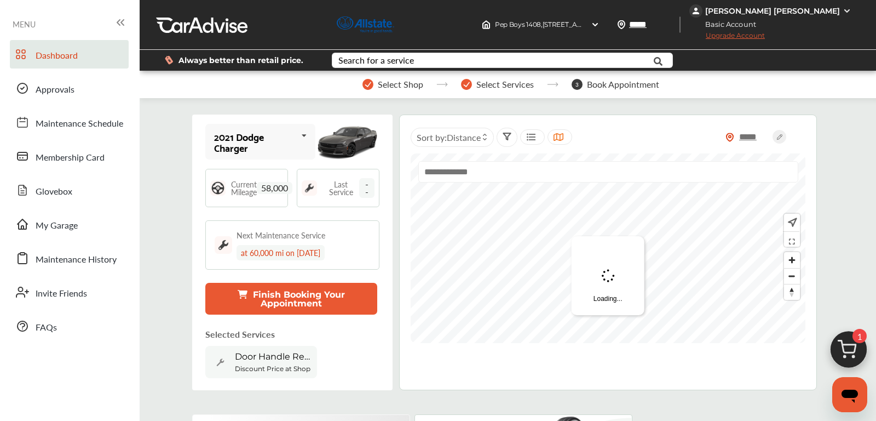  What do you see at coordinates (24, 24) in the screenshot?
I see `span: MENU` at bounding box center [24, 24].